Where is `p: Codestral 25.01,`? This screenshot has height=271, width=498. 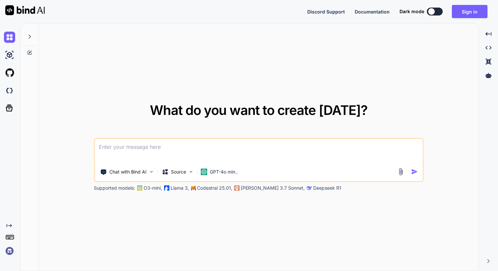 p: Codestral 25.01, is located at coordinates (215, 188).